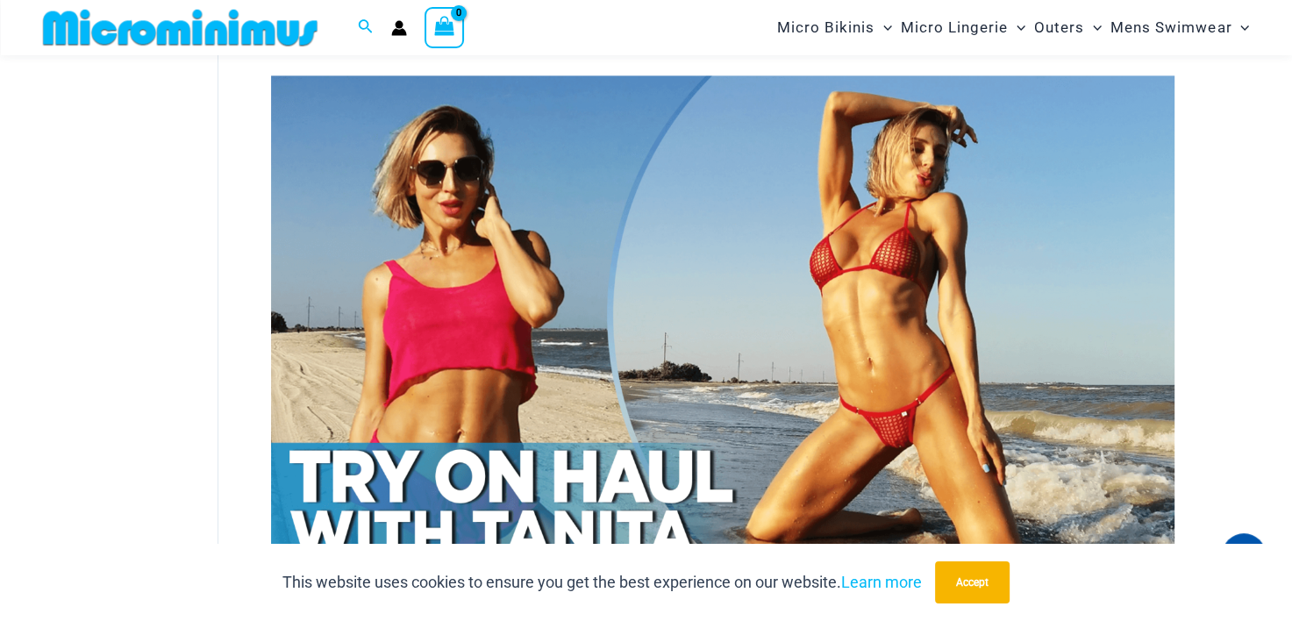  What do you see at coordinates (723, 329) in the screenshot?
I see `img: TANITA v1 YT BLOG Thumbnail` at bounding box center [723, 329].